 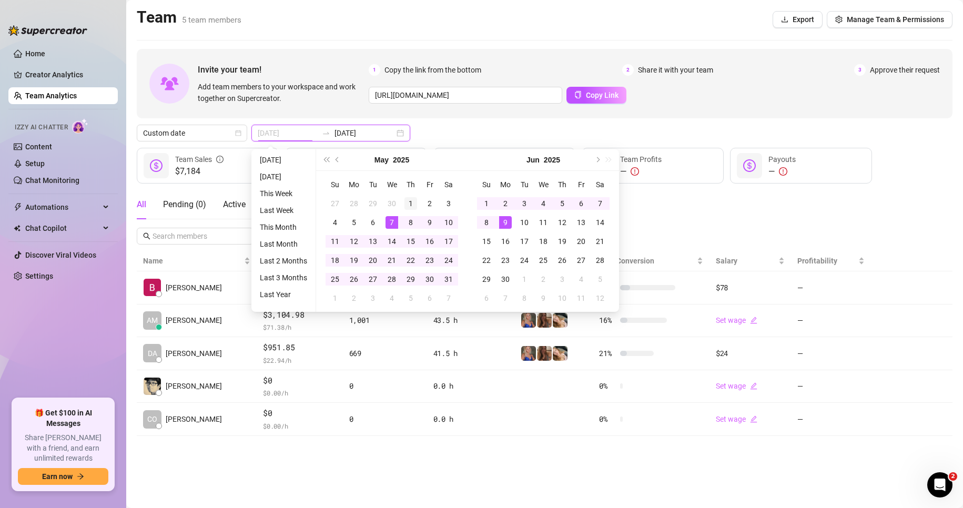 I want to click on button: Manage Team & Permissions, so click(x=890, y=19).